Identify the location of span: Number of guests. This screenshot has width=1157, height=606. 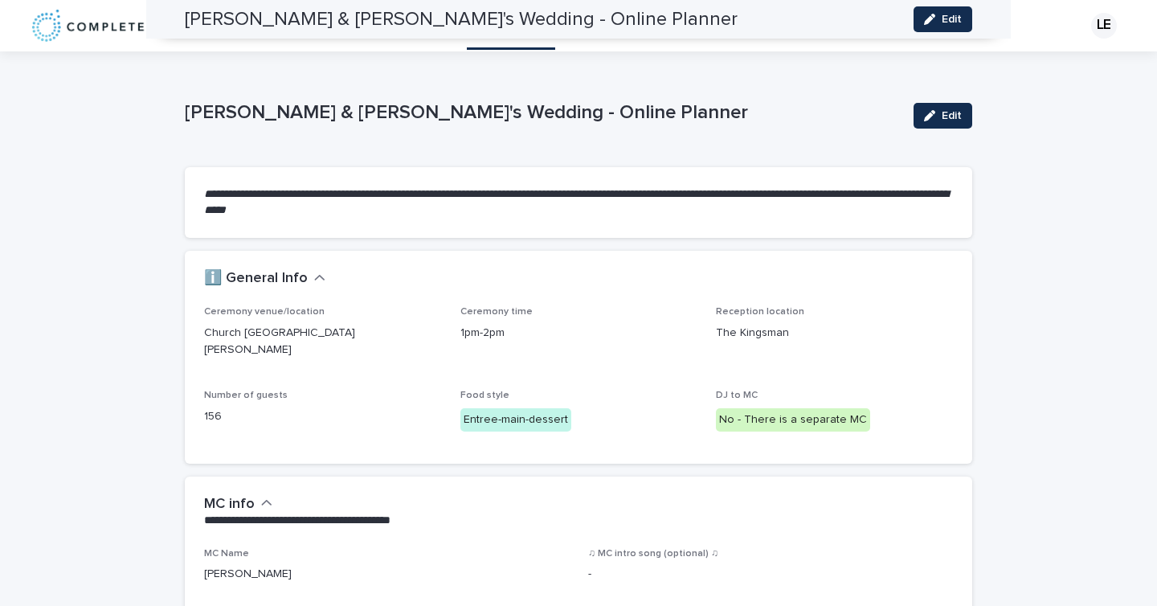
(246, 395).